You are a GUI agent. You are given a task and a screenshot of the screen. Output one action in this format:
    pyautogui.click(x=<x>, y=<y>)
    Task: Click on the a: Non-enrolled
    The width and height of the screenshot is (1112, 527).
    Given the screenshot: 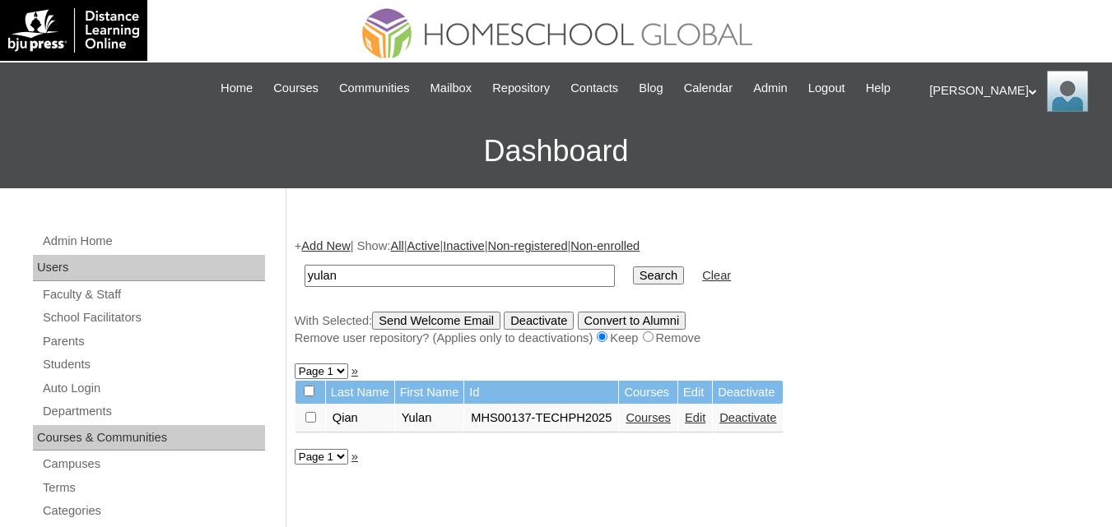 What is the action you would take?
    pyautogui.click(x=605, y=246)
    